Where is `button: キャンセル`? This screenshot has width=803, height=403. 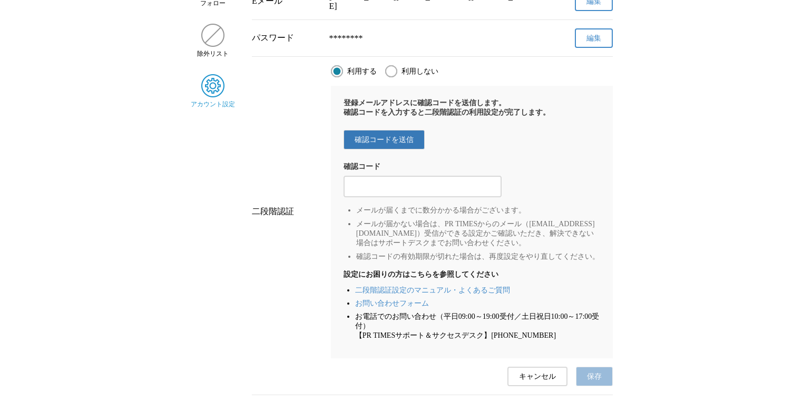 button: キャンセル is located at coordinates (537, 377).